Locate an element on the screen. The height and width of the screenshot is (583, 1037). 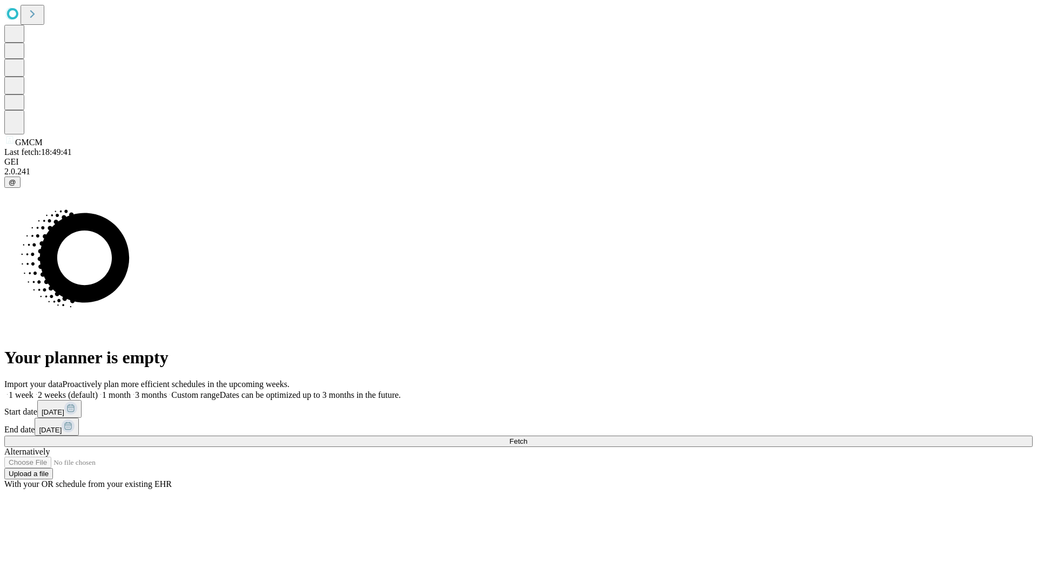
span: With your OR schedule from your existing EHR is located at coordinates (88, 484).